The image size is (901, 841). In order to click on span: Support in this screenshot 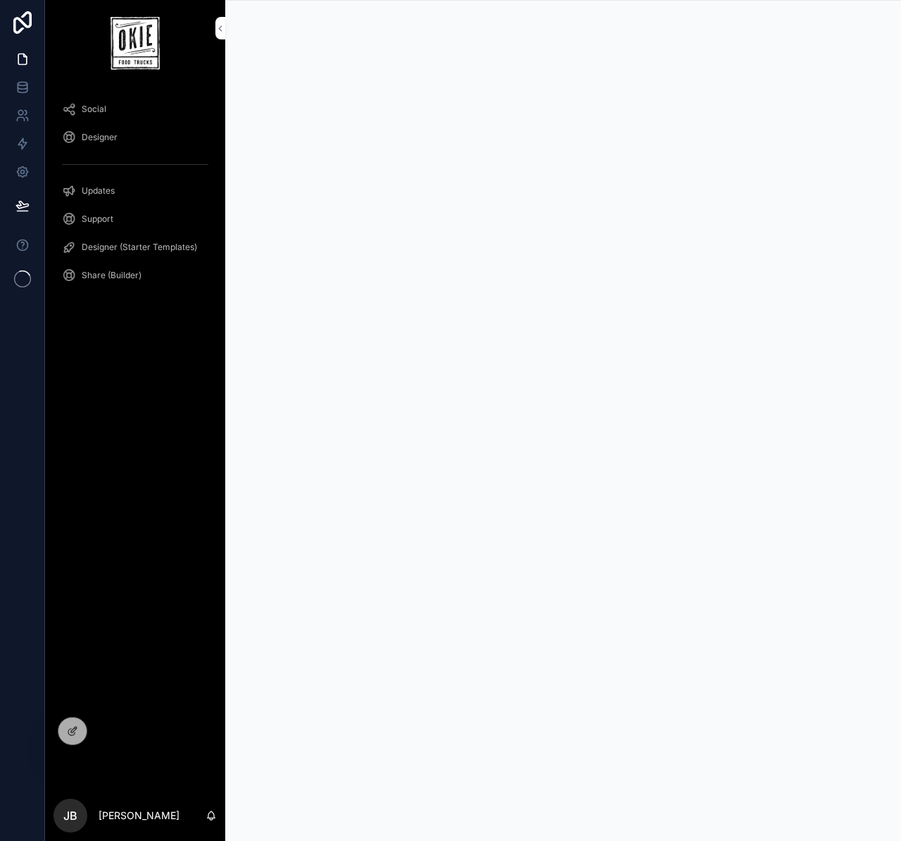, I will do `click(97, 219)`.